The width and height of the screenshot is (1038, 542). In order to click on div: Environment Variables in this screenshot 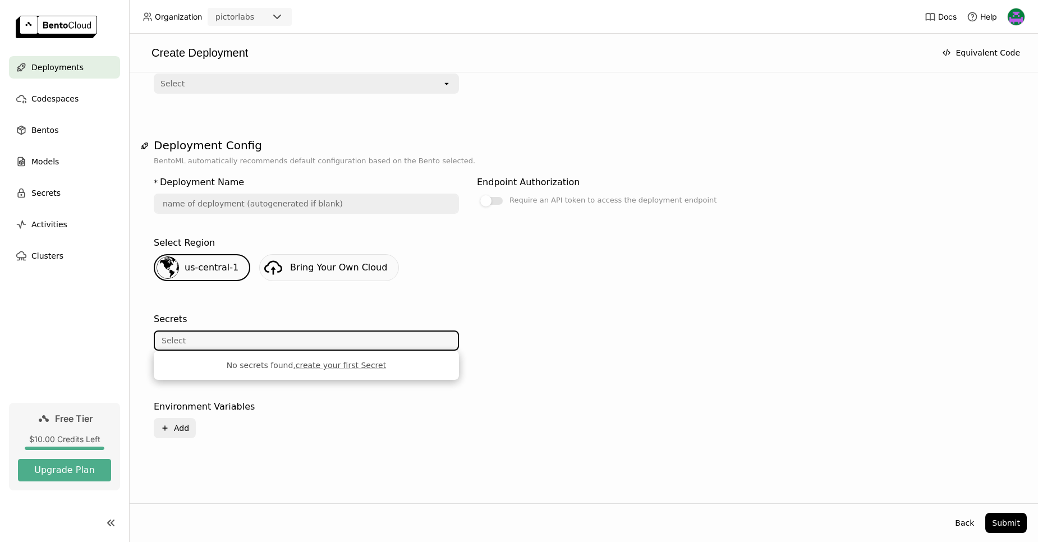, I will do `click(204, 407)`.